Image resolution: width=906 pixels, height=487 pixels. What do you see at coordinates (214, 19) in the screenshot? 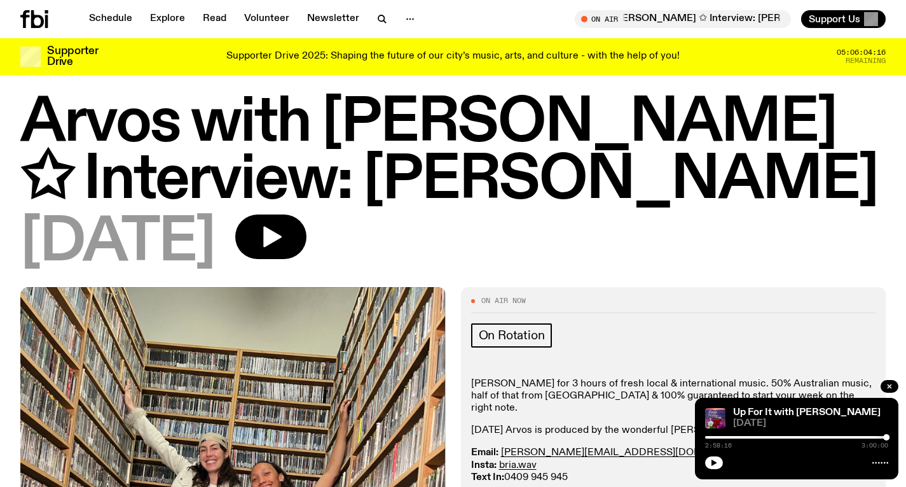
I see `a: Read` at bounding box center [214, 19].